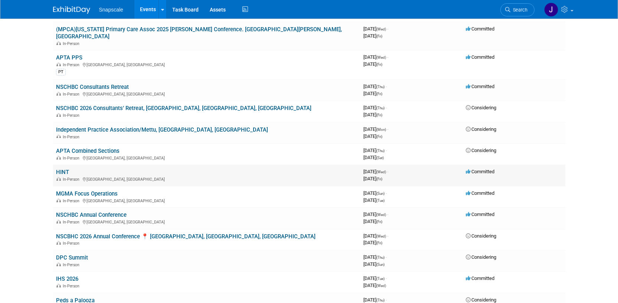 This screenshot has height=303, width=618. Describe the element at coordinates (62, 172) in the screenshot. I see `a: HINT` at that location.